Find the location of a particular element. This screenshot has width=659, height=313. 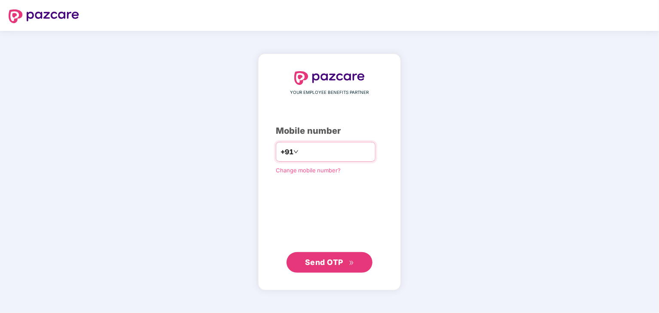

div: Mobile number is located at coordinates (329, 131).